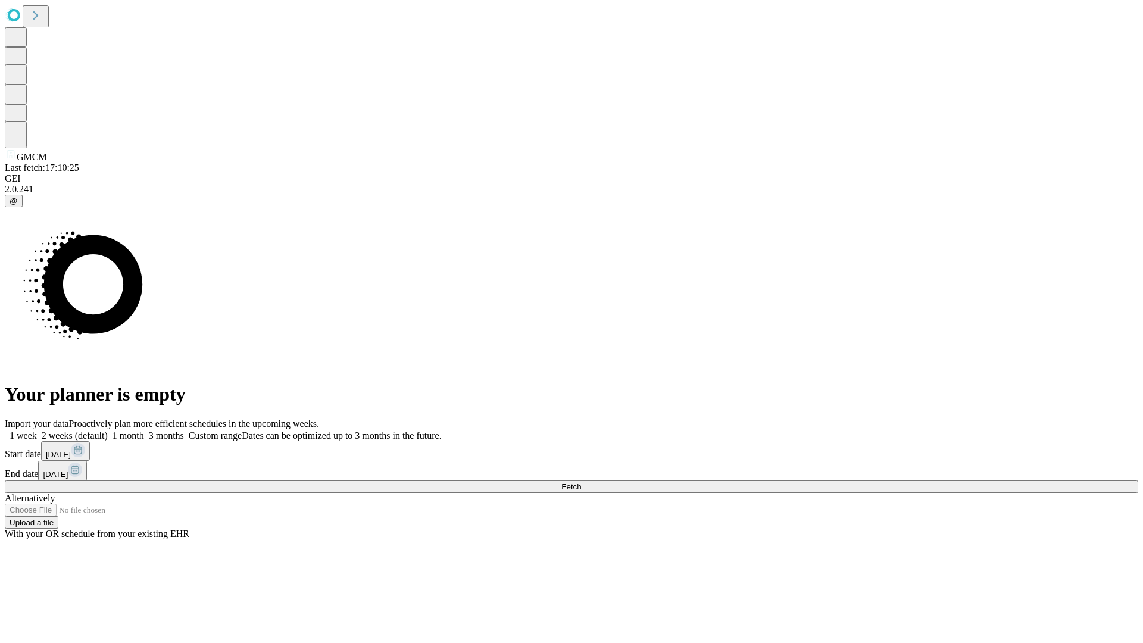 The width and height of the screenshot is (1143, 643). Describe the element at coordinates (42, 167) in the screenshot. I see `span: Last fetch: 17:10:25` at that location.